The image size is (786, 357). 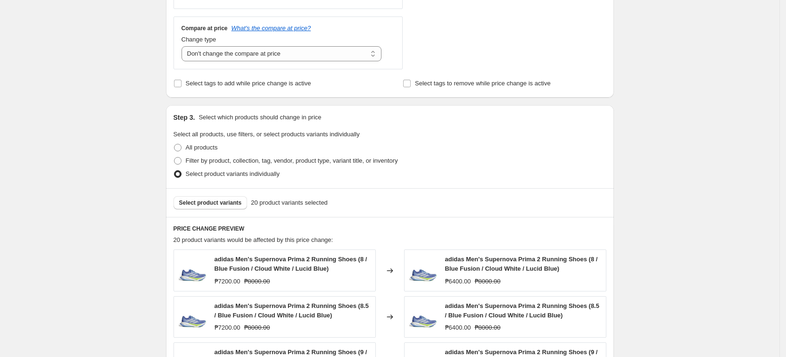 I want to click on span: Select tags to add while price change is active, so click(x=249, y=83).